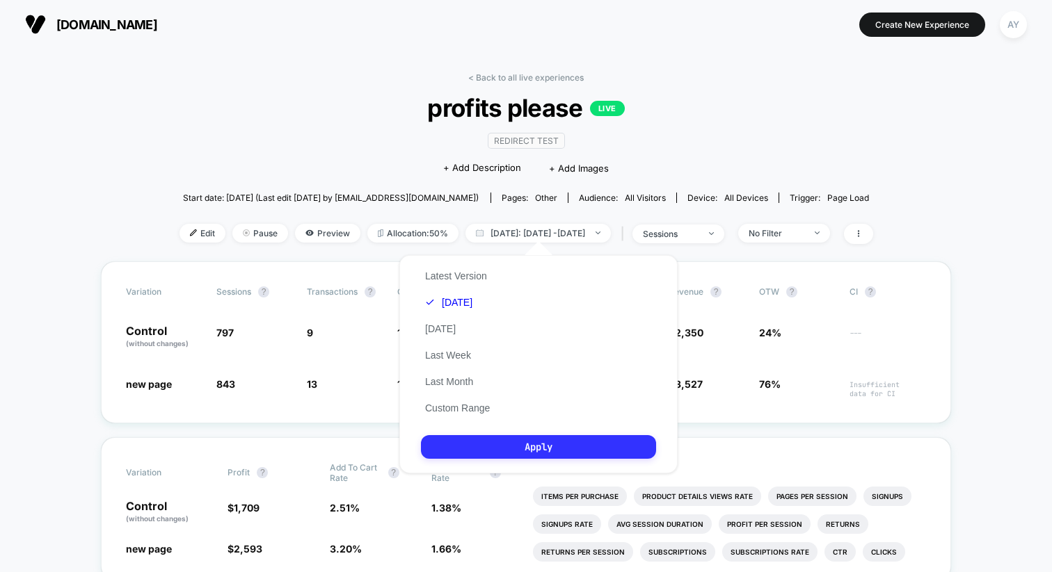  Describe the element at coordinates (697, 497) in the screenshot. I see `li: Product Details Views Rate` at that location.